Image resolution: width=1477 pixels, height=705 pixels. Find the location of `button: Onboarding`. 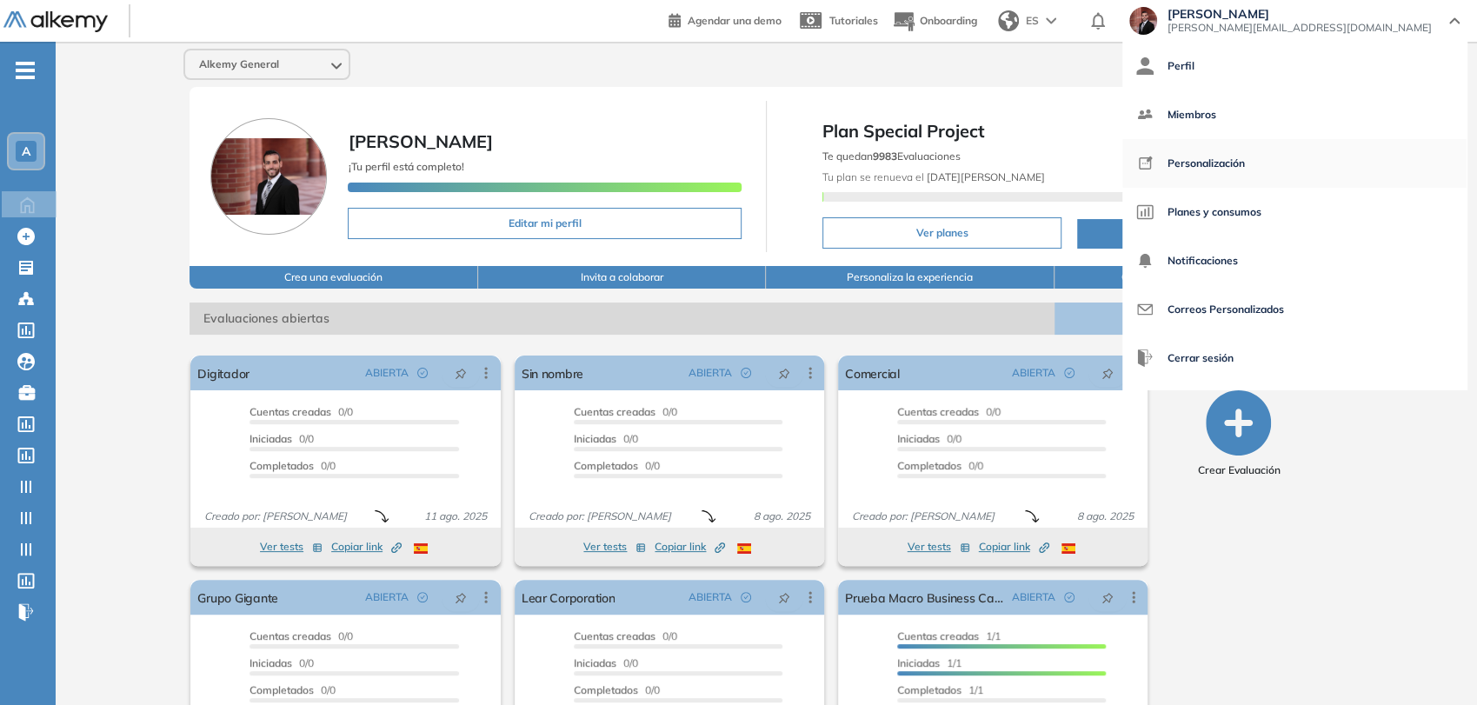

button: Onboarding is located at coordinates (935, 21).